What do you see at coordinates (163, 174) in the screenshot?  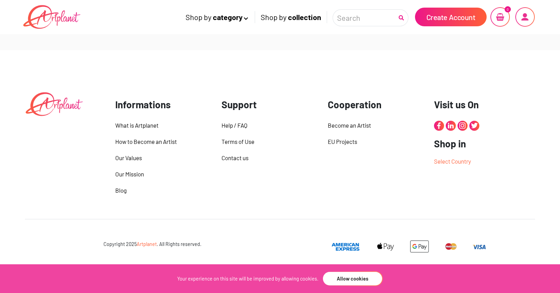 I see `div: Our Mission` at bounding box center [163, 174].